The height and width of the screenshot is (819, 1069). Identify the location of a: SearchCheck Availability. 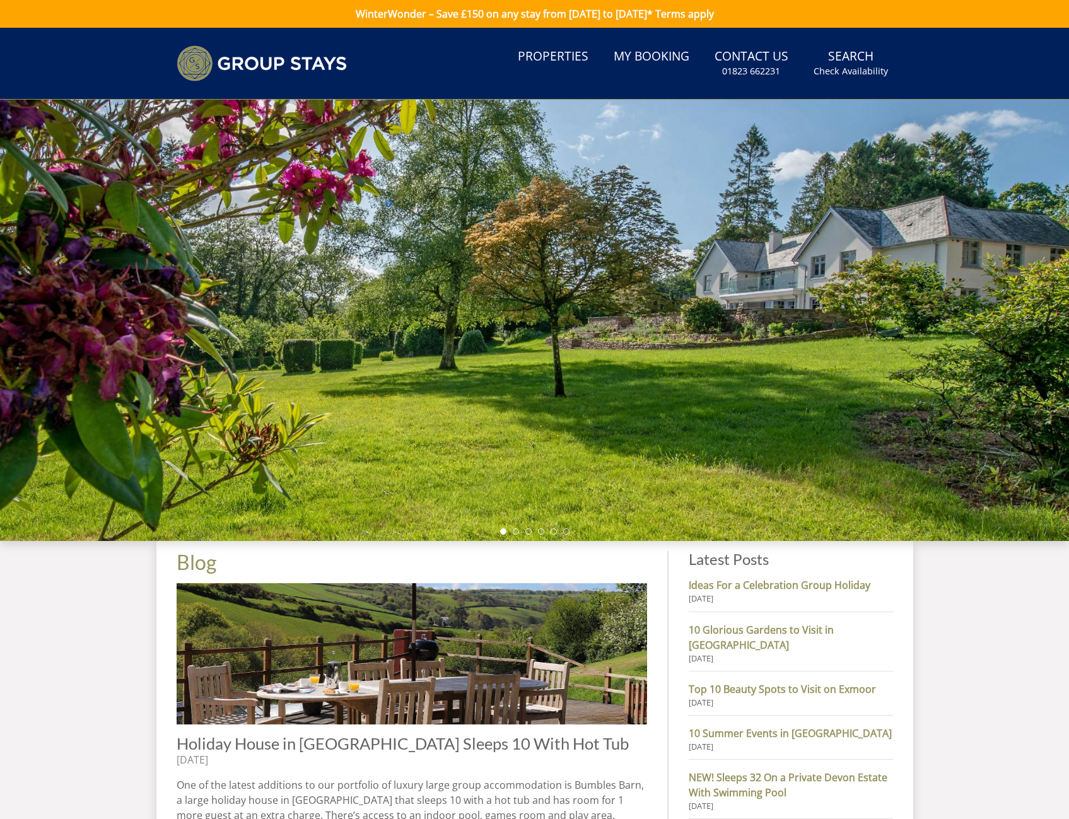
(850, 63).